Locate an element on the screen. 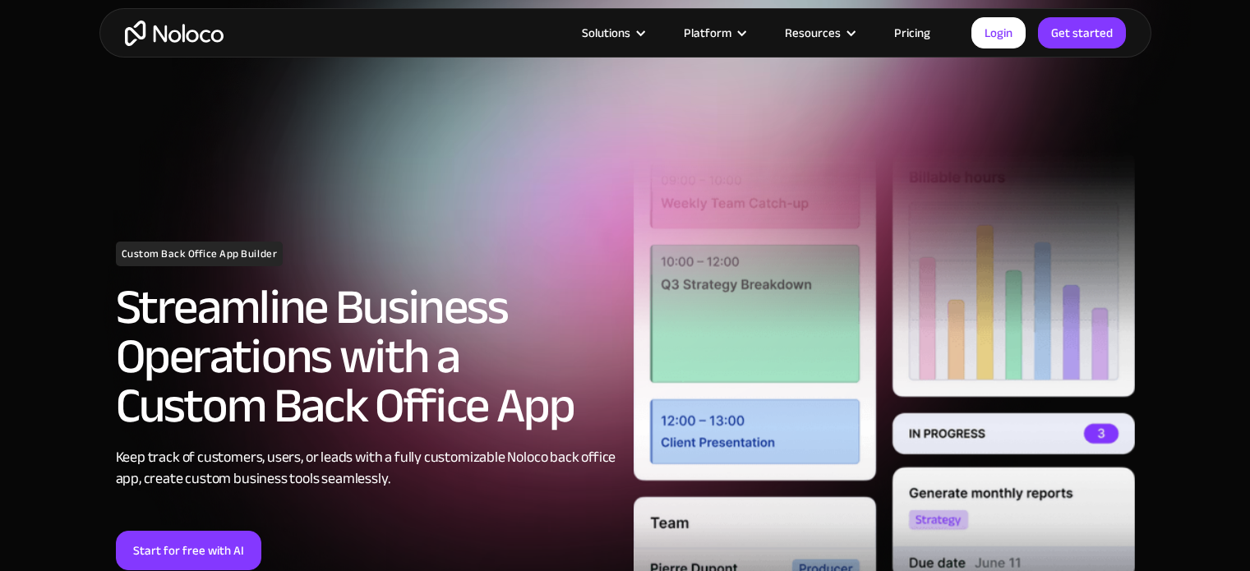 Image resolution: width=1250 pixels, height=571 pixels. div: Keep track of customers, users, or leads with a fully customizable Noloco back office app, create... is located at coordinates (367, 468).